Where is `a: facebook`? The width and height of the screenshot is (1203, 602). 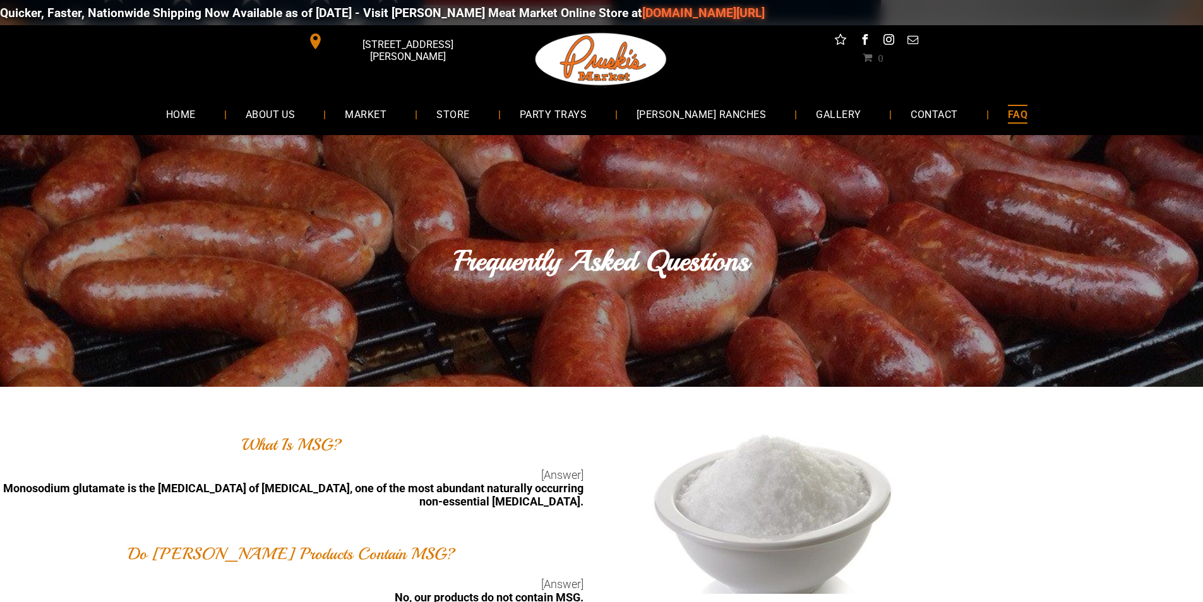 a: facebook is located at coordinates (864, 41).